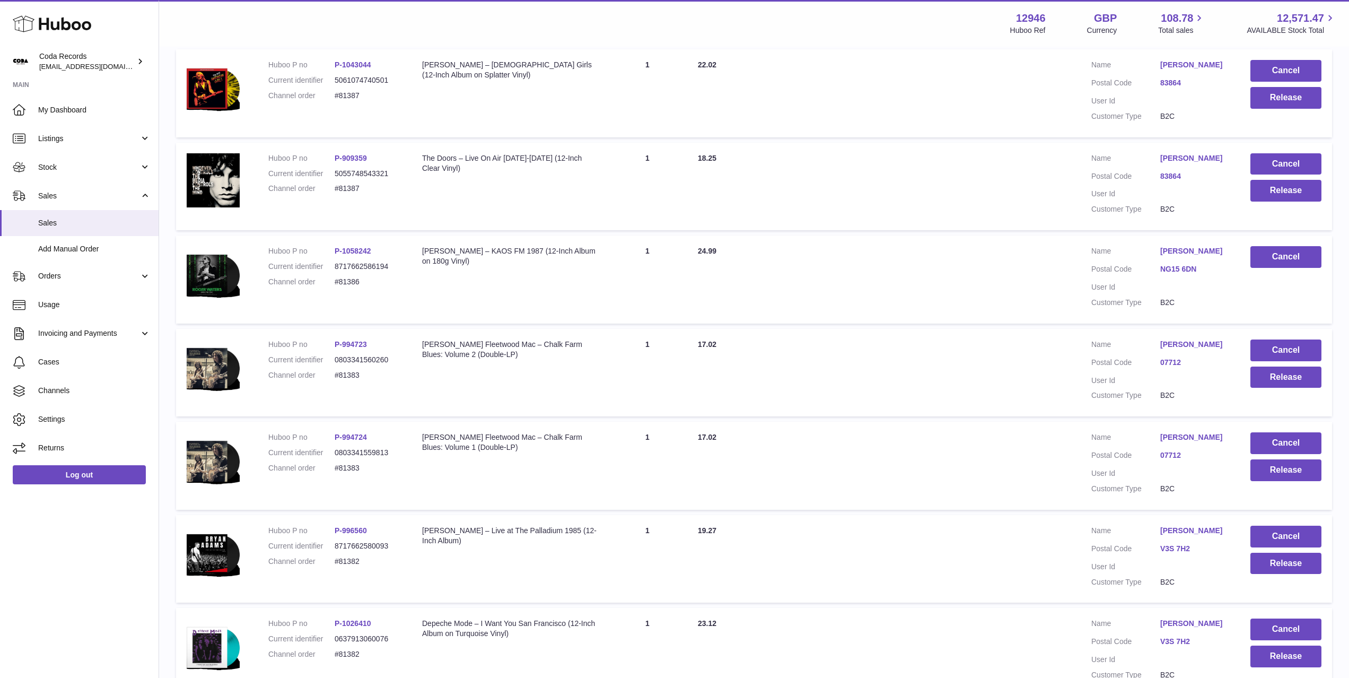 This screenshot has height=678, width=1349. Describe the element at coordinates (213, 461) in the screenshot. I see `img: 129461719822145.png` at that location.